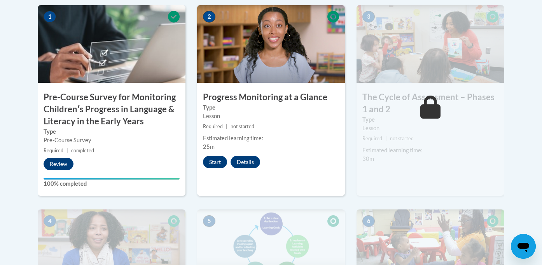 The height and width of the screenshot is (265, 542). What do you see at coordinates (112, 140) in the screenshot?
I see `div: Pre-Course Survey` at bounding box center [112, 140].